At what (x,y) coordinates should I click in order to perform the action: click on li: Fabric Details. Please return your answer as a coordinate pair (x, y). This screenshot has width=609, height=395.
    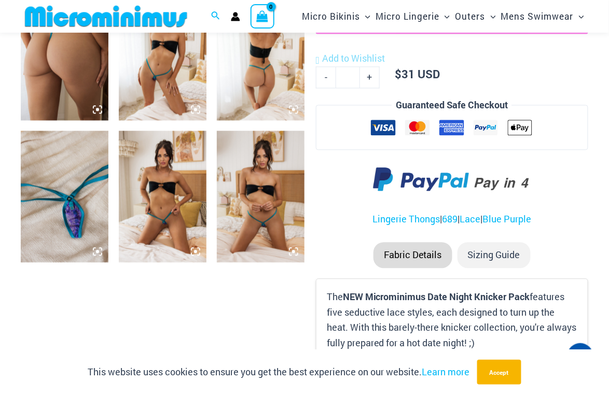
    Looking at the image, I should click on (413, 255).